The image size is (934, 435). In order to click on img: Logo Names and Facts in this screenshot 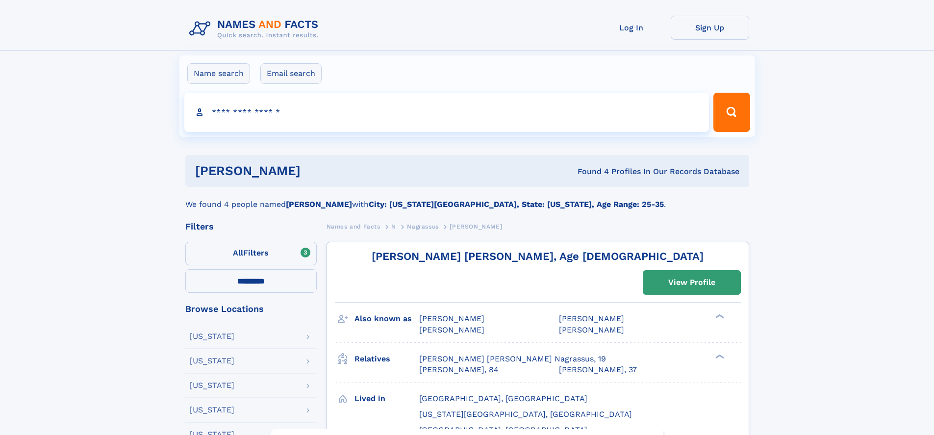, I will do `click(256, 29)`.